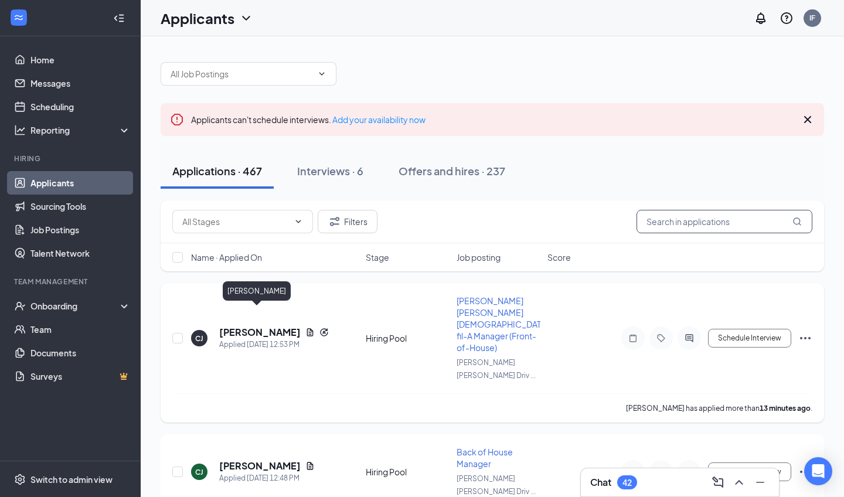 The width and height of the screenshot is (844, 497). I want to click on svg: MagnifyingGlass, so click(797, 221).